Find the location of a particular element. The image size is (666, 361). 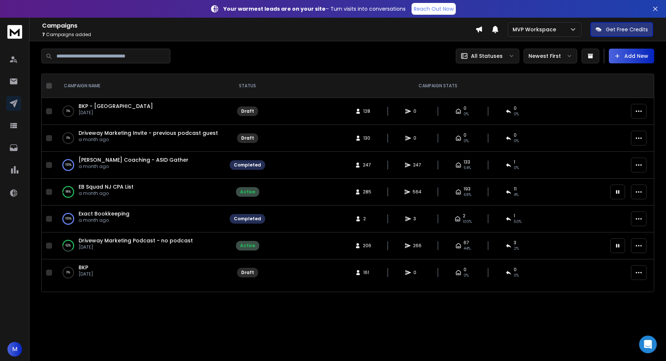

span: 206 is located at coordinates (367, 246).